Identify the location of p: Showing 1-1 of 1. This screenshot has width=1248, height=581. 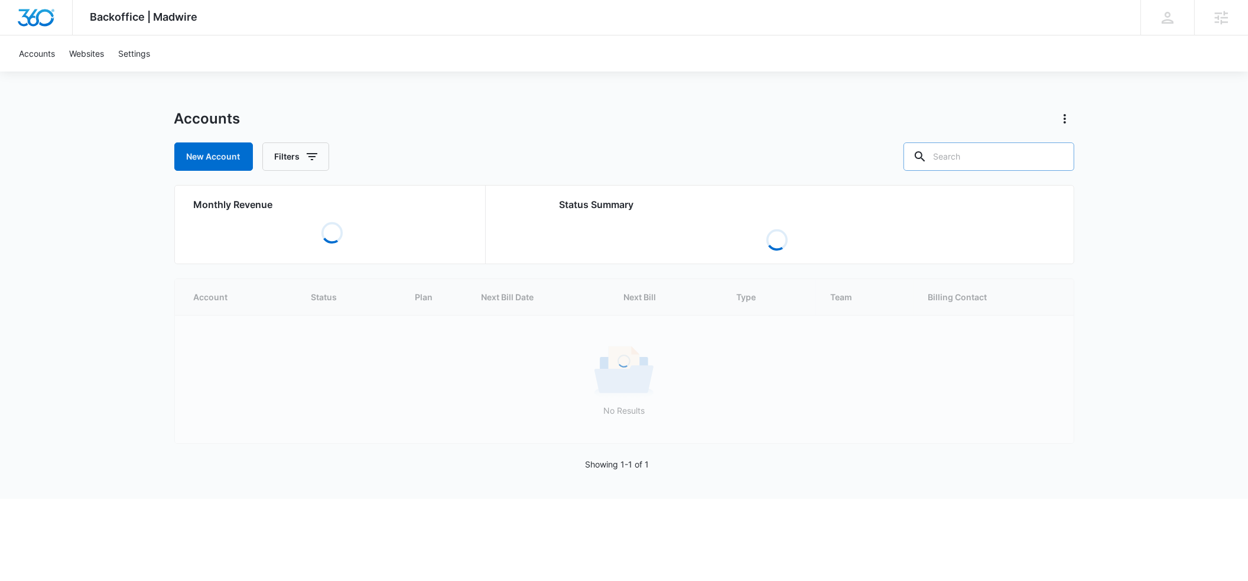
(617, 464).